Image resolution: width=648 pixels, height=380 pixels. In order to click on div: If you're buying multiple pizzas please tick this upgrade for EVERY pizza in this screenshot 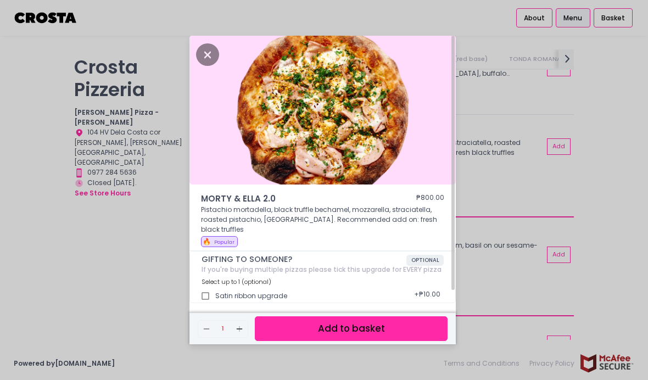, I will do `click(322, 270)`.